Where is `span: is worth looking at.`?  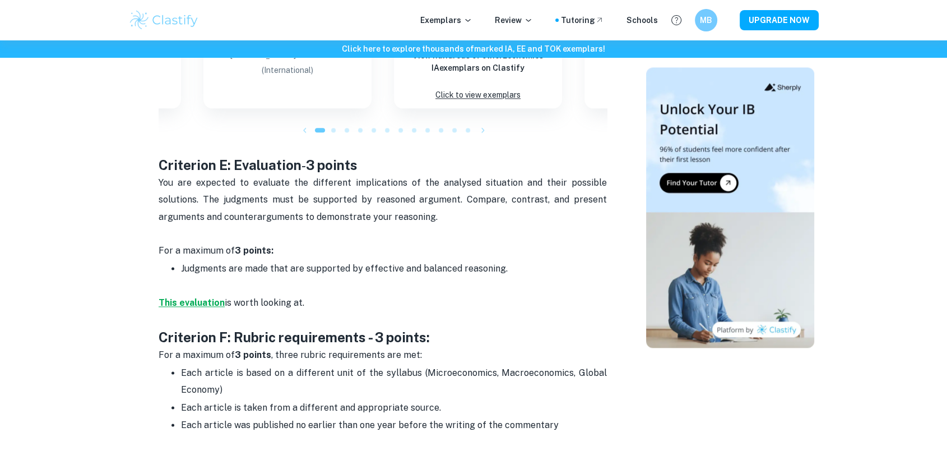
span: is worth looking at. is located at coordinates (265, 302).